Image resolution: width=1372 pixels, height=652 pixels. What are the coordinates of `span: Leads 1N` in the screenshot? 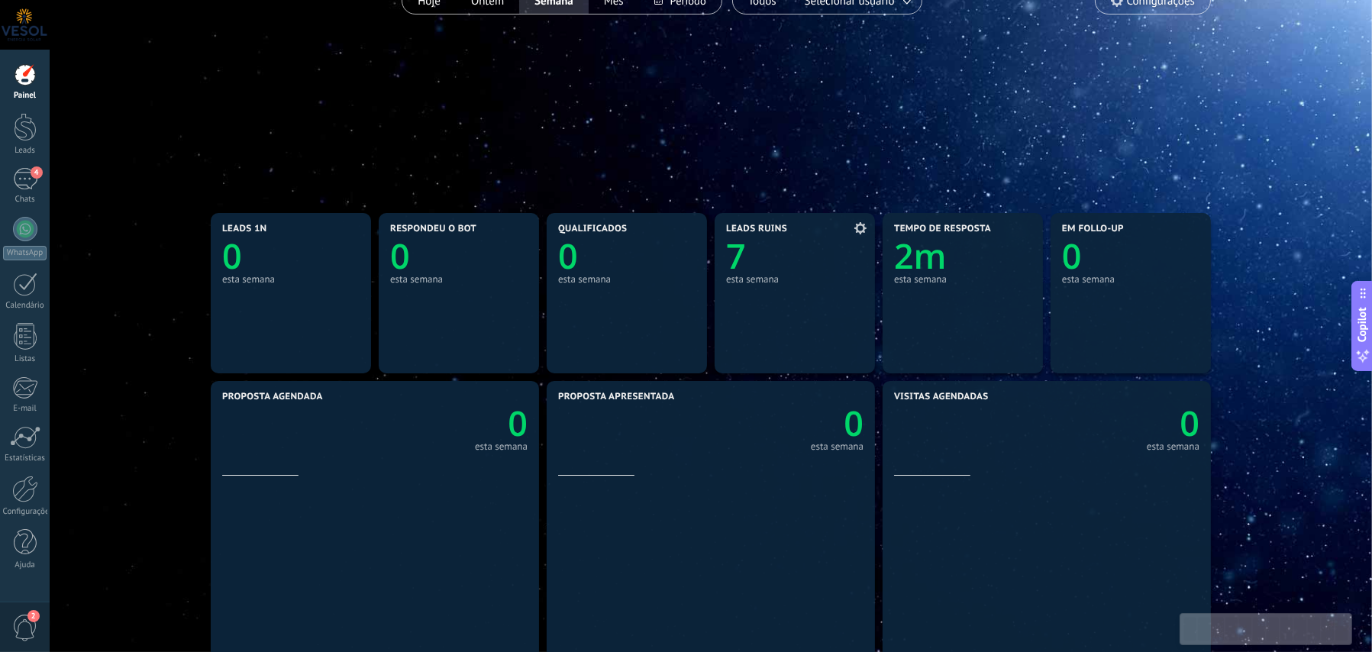 It's located at (244, 229).